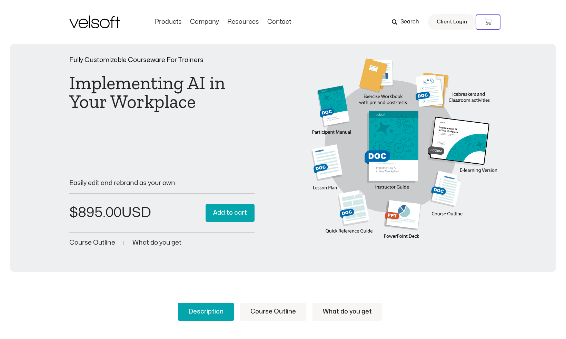 This screenshot has width=566, height=339. Describe the element at coordinates (204, 22) in the screenshot. I see `a: CompanyMenu Toggle` at that location.